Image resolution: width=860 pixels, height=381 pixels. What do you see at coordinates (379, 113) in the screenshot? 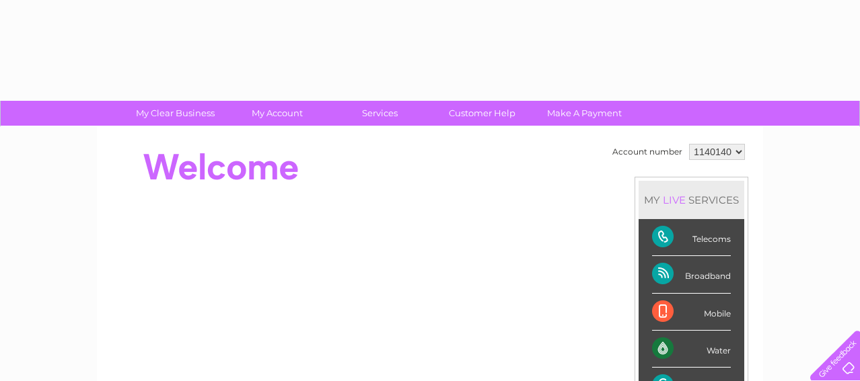
I see `a: Services` at bounding box center [379, 113].